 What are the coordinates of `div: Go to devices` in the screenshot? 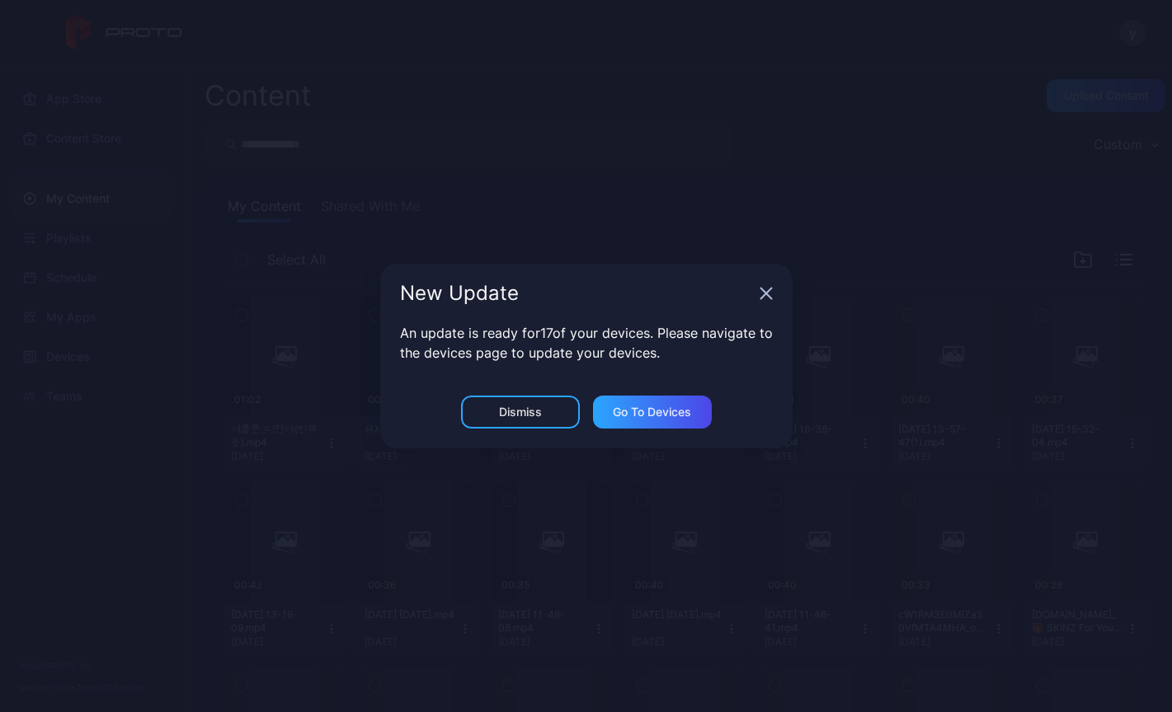 It's located at (651, 412).